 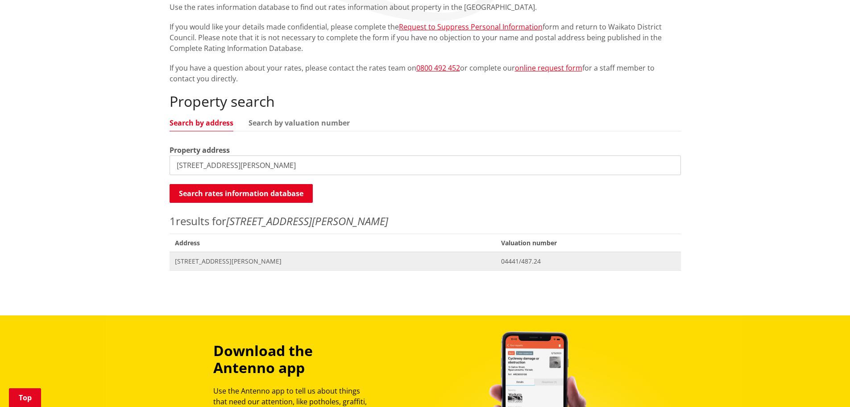 What do you see at coordinates (425, 101) in the screenshot?
I see `h2: Property search` at bounding box center [425, 101].